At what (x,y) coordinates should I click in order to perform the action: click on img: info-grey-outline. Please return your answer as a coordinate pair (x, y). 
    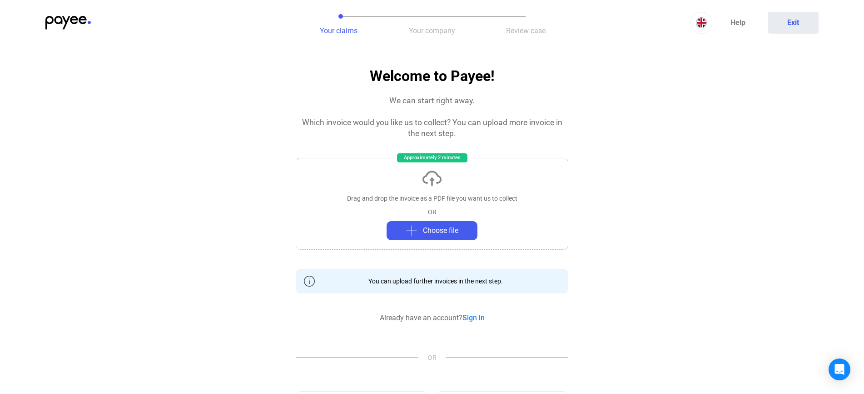
    Looking at the image, I should click on (309, 281).